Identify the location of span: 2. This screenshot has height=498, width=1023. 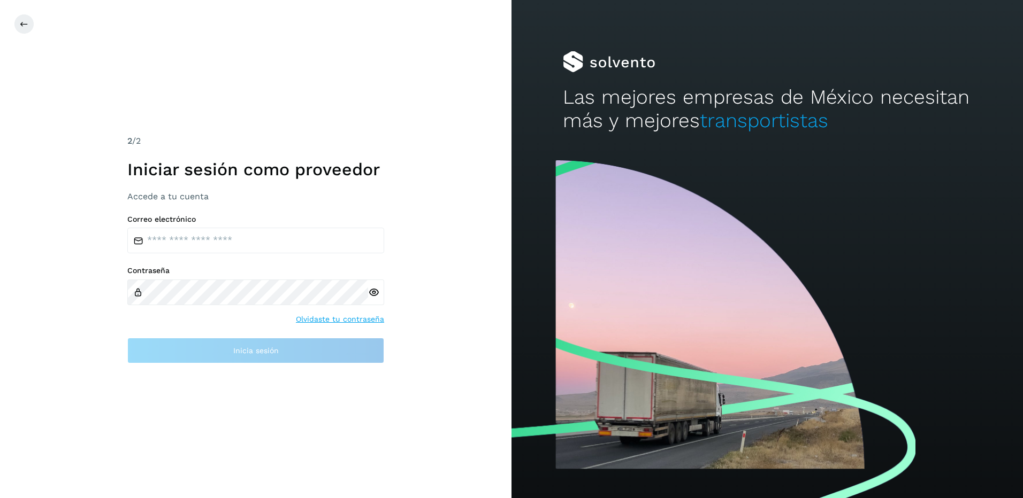
(129, 141).